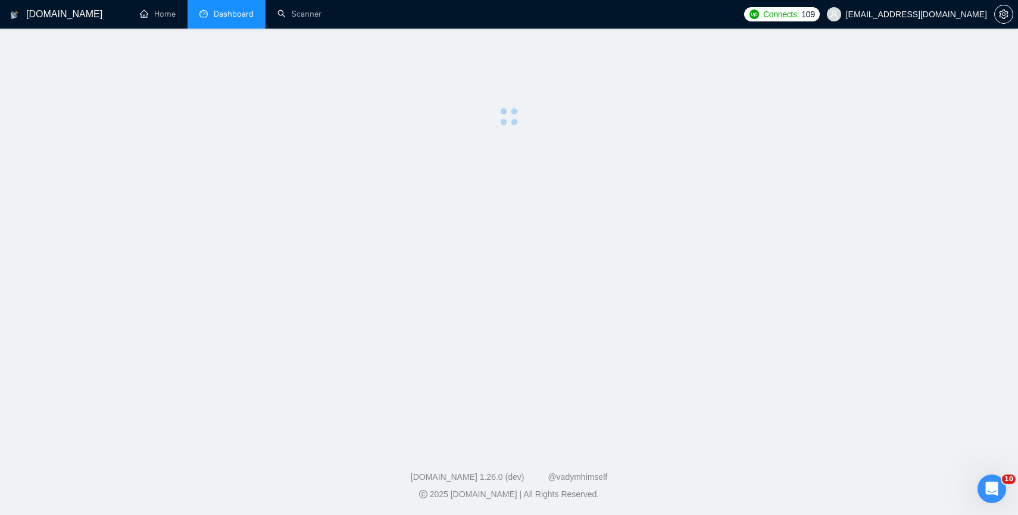 This screenshot has width=1018, height=515. Describe the element at coordinates (423, 494) in the screenshot. I see `span: copyright` at that location.